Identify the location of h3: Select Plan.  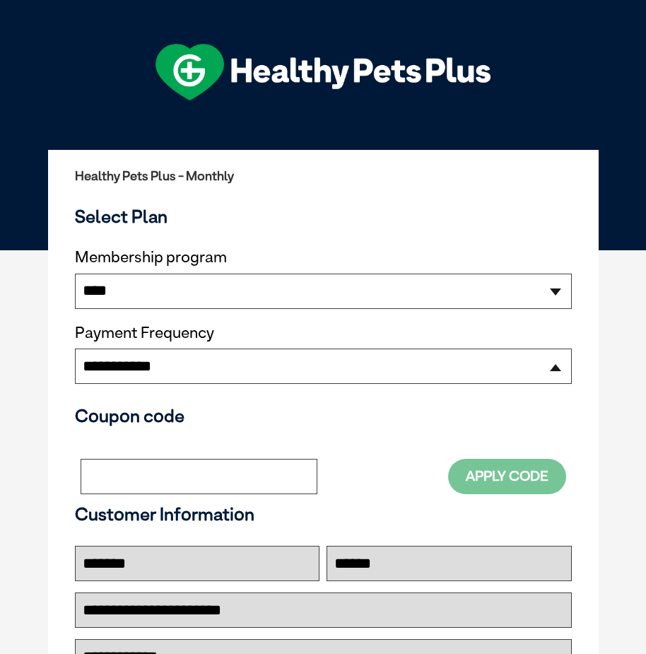
(323, 216).